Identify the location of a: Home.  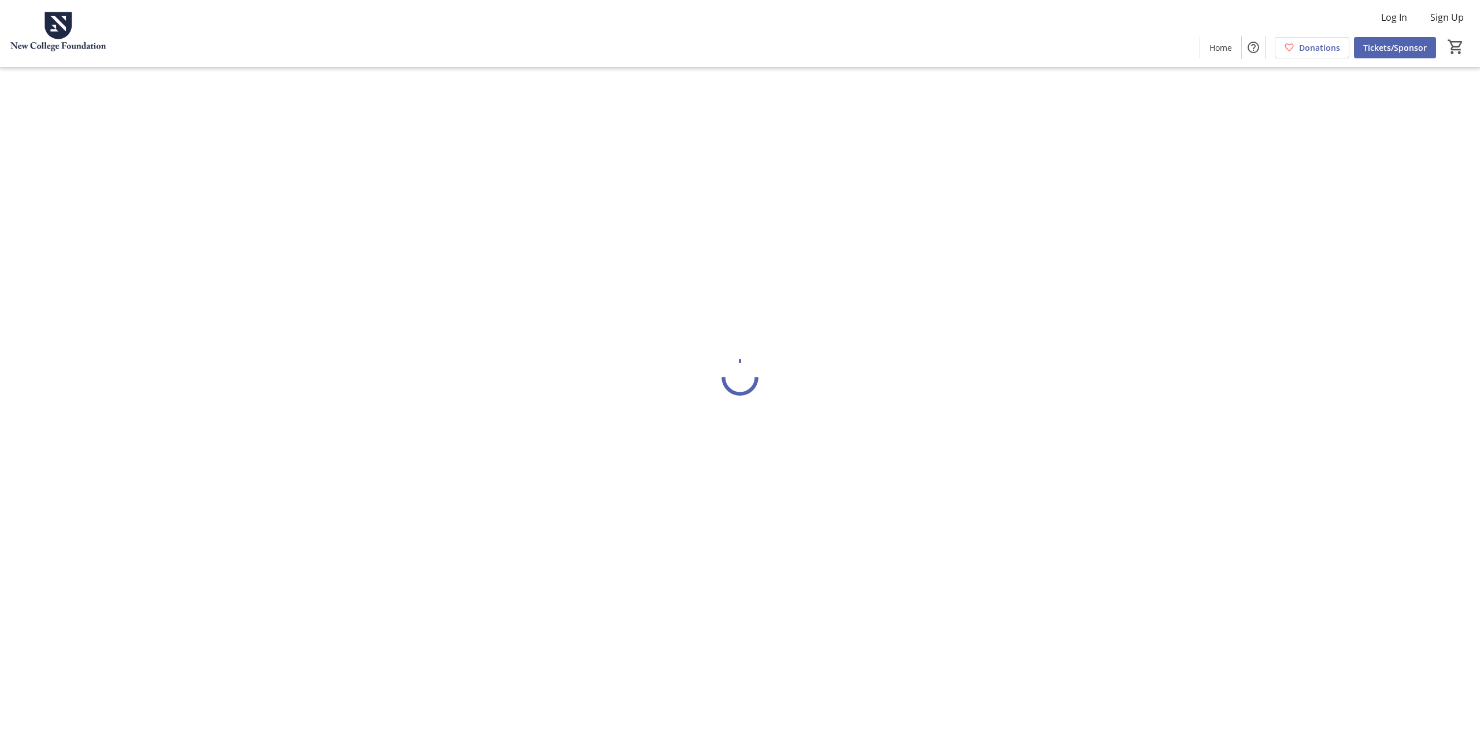
(1220, 47).